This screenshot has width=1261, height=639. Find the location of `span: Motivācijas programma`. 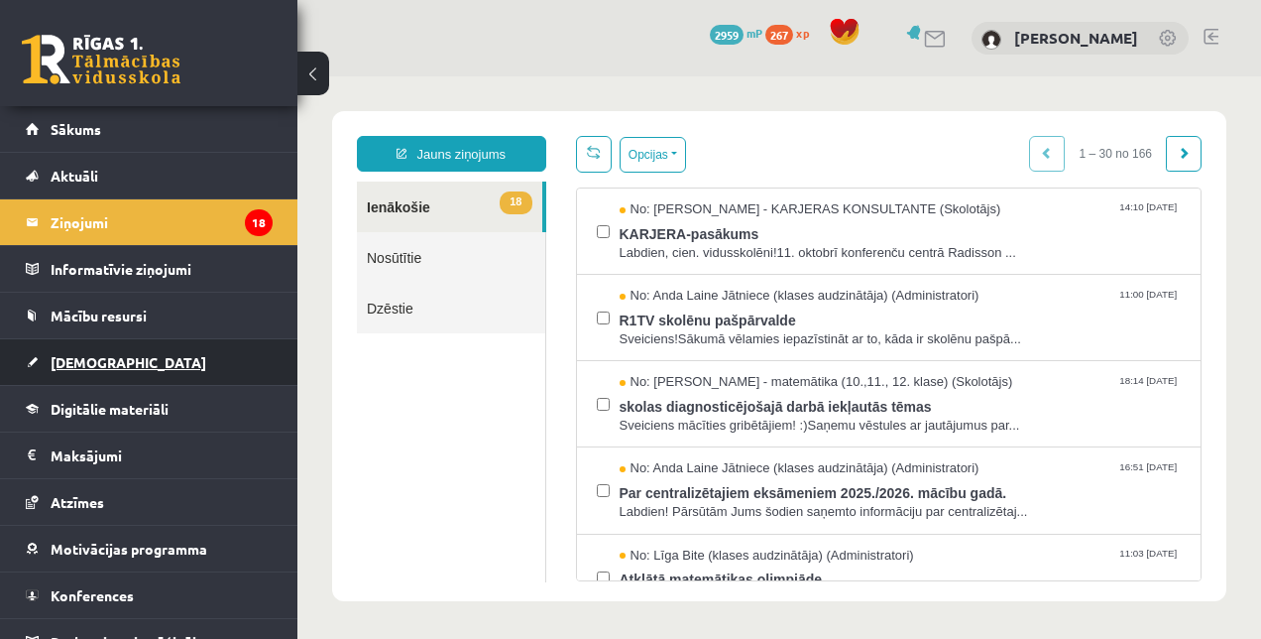

span: Motivācijas programma is located at coordinates (129, 548).